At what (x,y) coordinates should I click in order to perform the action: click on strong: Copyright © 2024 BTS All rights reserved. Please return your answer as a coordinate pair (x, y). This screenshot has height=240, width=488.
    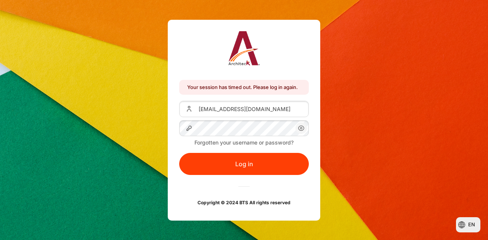
    Looking at the image, I should click on (244, 203).